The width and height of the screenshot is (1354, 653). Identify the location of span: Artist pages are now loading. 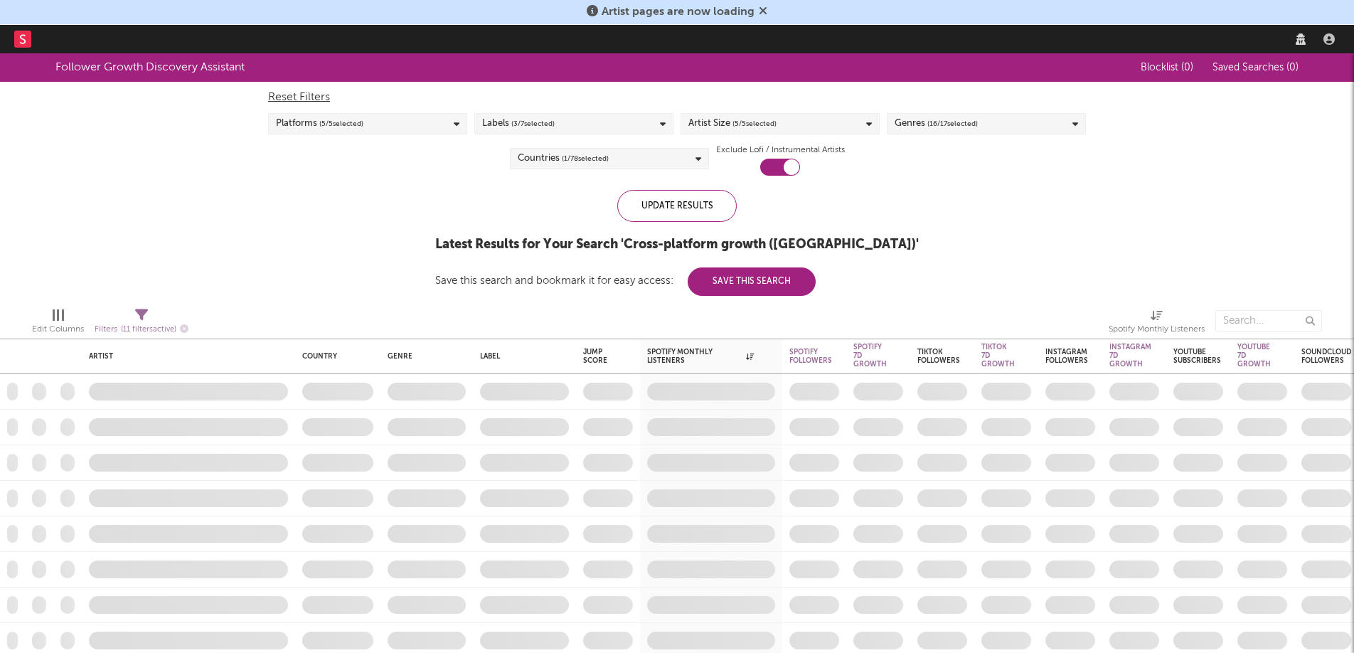
(678, 12).